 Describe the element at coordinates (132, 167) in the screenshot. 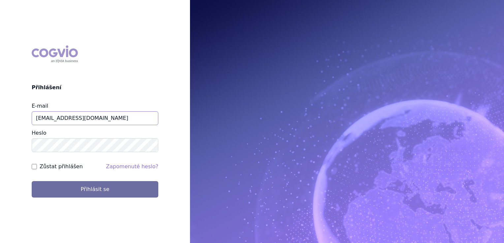

I see `a: Zapomenuté heslo?` at that location.